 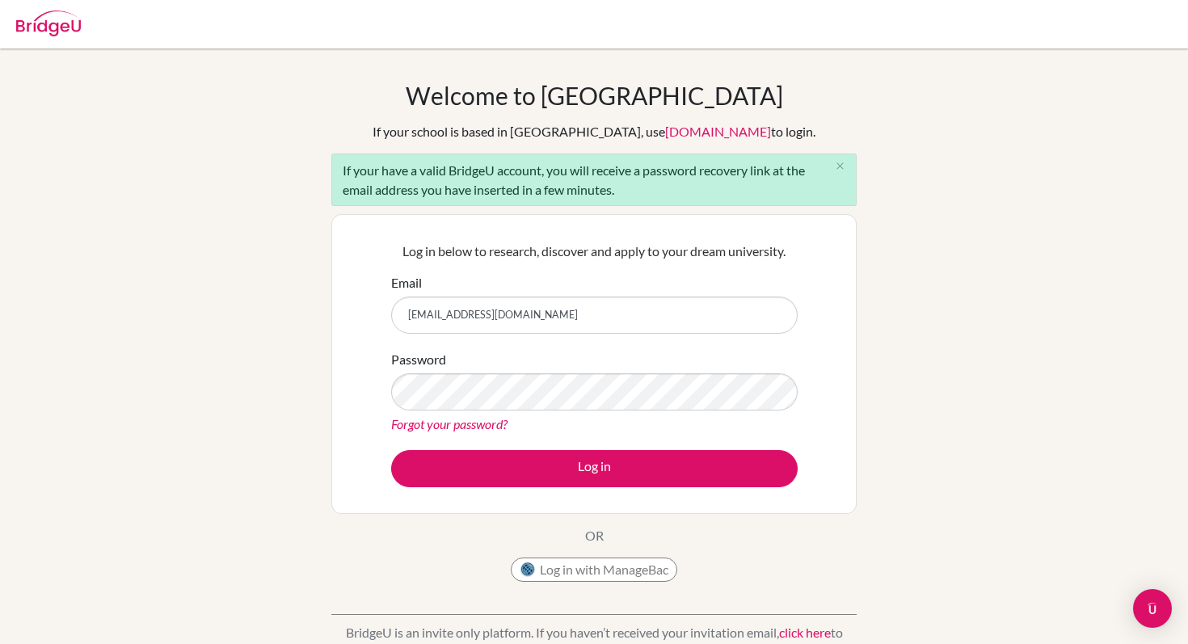 I want to click on img: Bridge-U, so click(x=48, y=23).